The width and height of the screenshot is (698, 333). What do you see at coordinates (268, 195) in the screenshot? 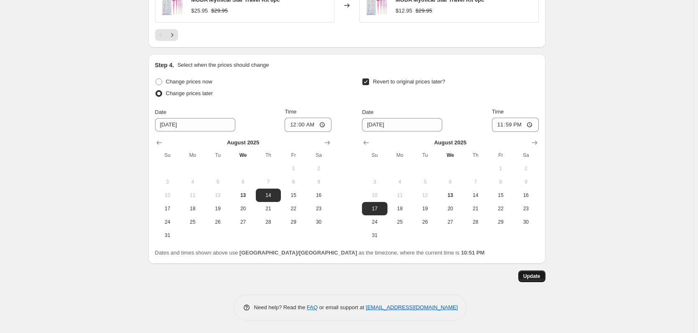
I see `span: 14` at bounding box center [268, 195].